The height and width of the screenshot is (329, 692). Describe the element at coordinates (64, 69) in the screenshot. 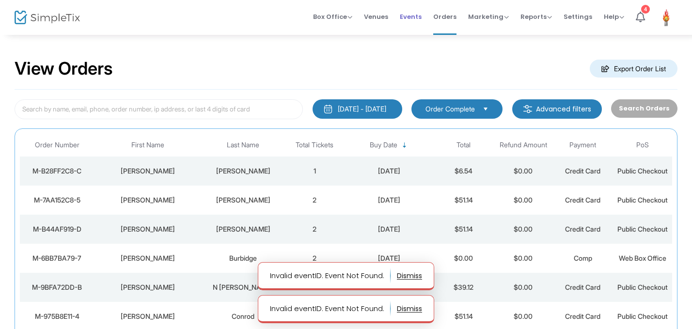

I see `h2: View Orders` at that location.